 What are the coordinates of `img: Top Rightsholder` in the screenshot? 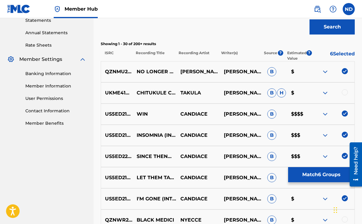 It's located at (57, 9).